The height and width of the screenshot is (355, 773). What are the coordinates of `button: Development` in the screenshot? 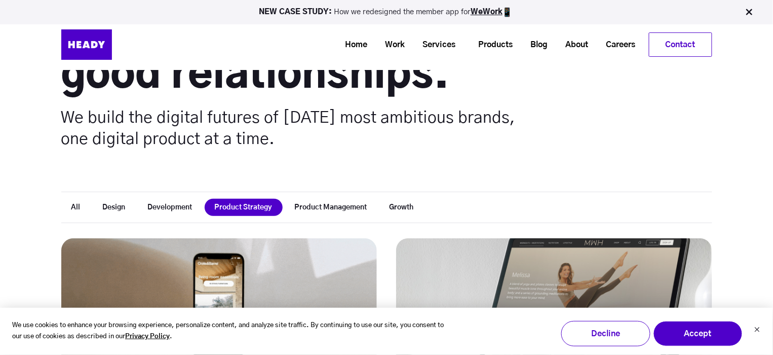 It's located at (170, 207).